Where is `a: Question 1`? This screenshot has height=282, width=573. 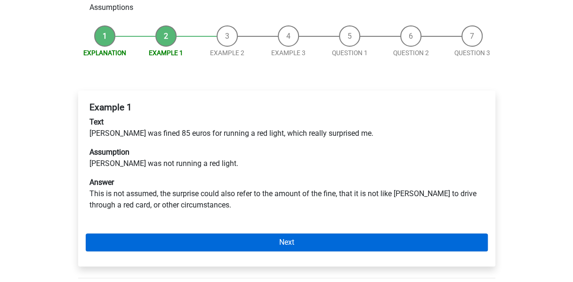
a: Question 1 is located at coordinates (350, 53).